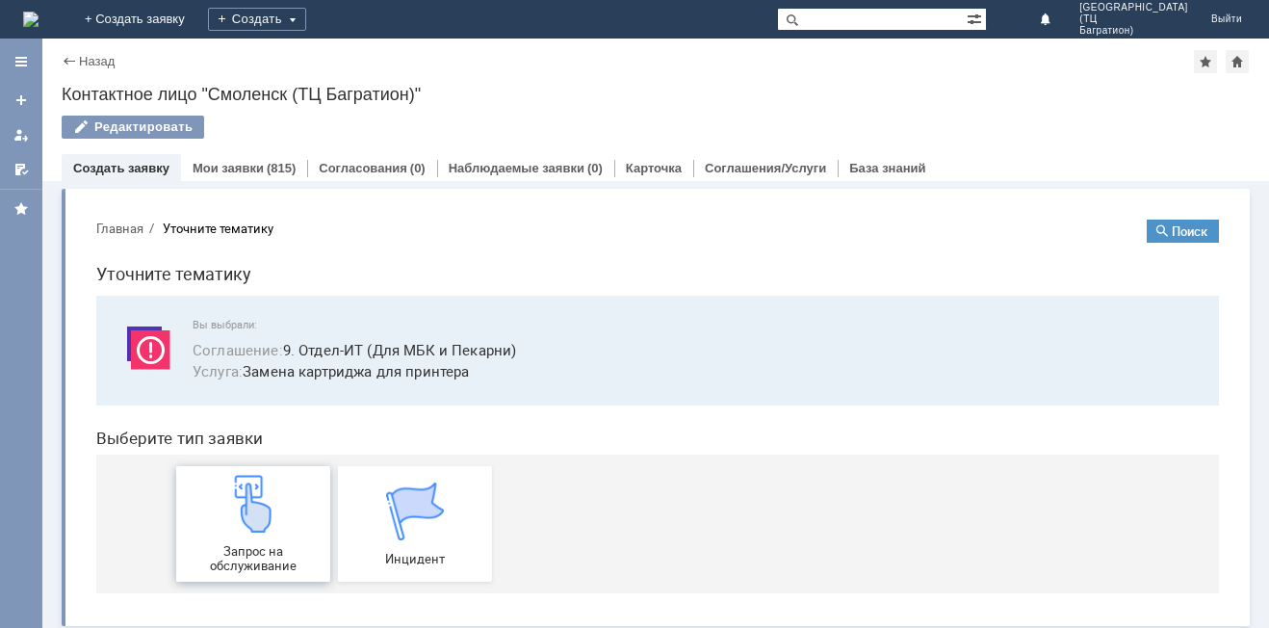 The width and height of the screenshot is (1269, 628). Describe the element at coordinates (1206, 62) in the screenshot. I see `div: Добавить в избранное` at that location.